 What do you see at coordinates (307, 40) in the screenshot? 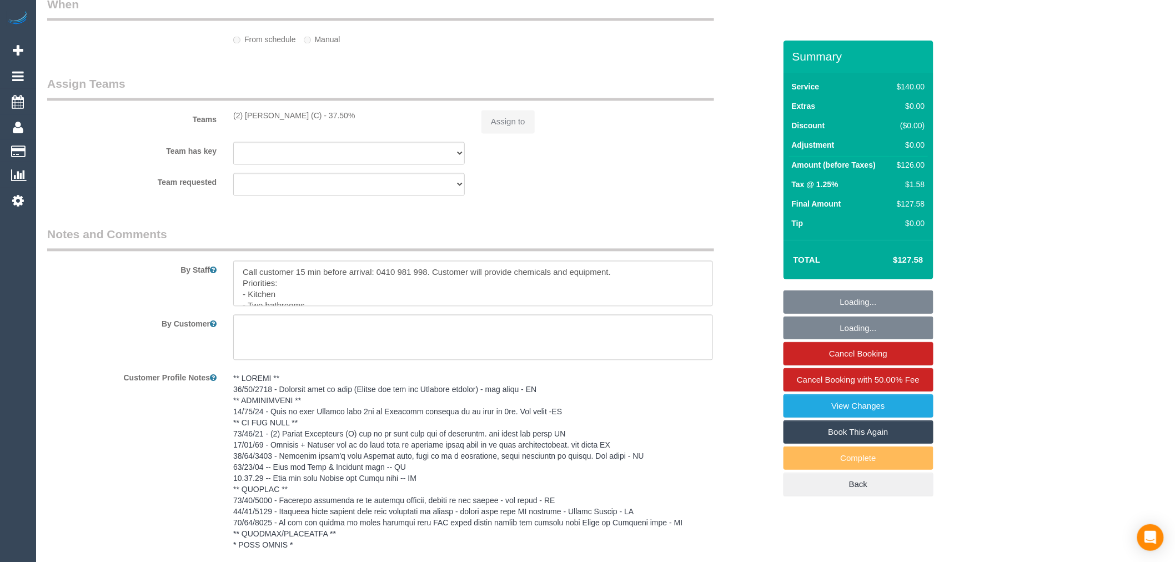
I see `input: Manual` at bounding box center [307, 40].